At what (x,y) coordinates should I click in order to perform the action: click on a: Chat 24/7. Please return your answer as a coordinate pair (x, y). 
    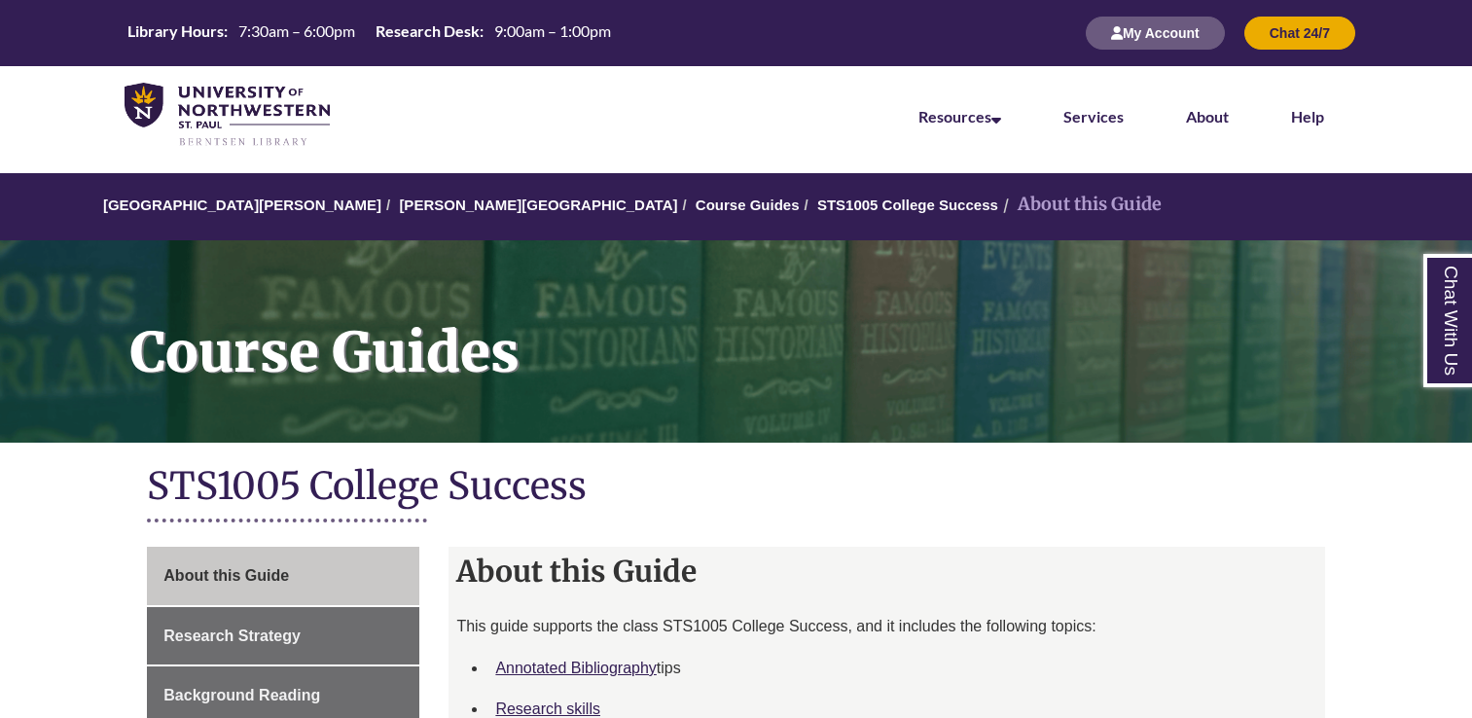
    Looking at the image, I should click on (1300, 32).